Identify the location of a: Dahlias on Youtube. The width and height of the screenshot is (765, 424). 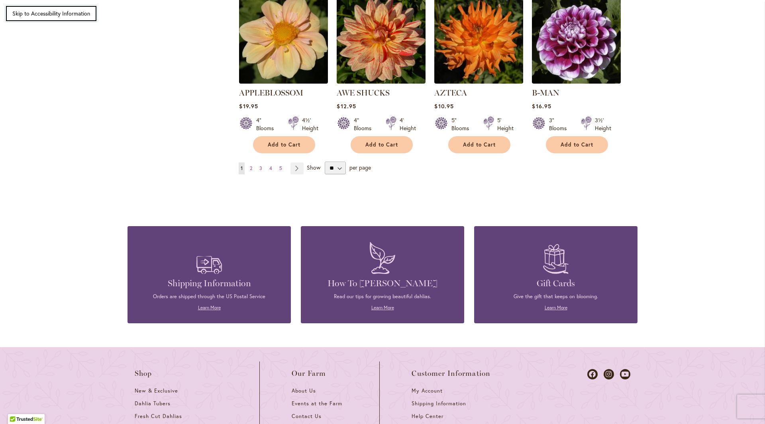
(625, 374).